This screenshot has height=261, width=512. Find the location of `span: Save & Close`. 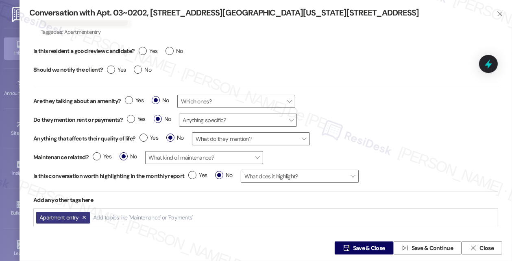

span: Save & Close is located at coordinates (369, 248).